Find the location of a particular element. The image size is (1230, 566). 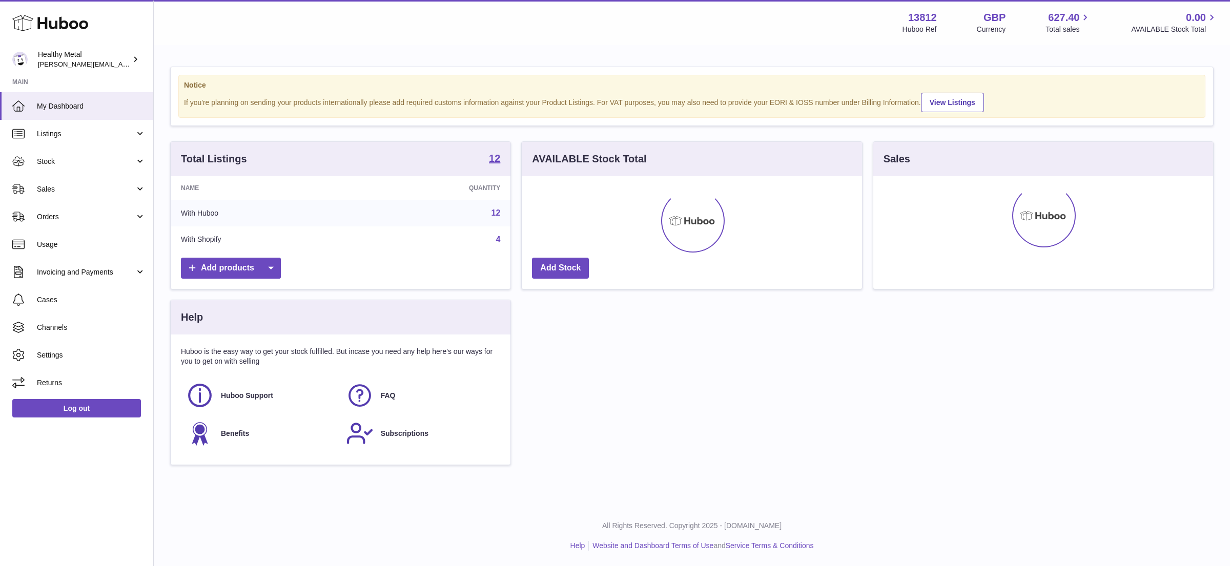

span: AVAILABLE Stock Total is located at coordinates (1174, 29).